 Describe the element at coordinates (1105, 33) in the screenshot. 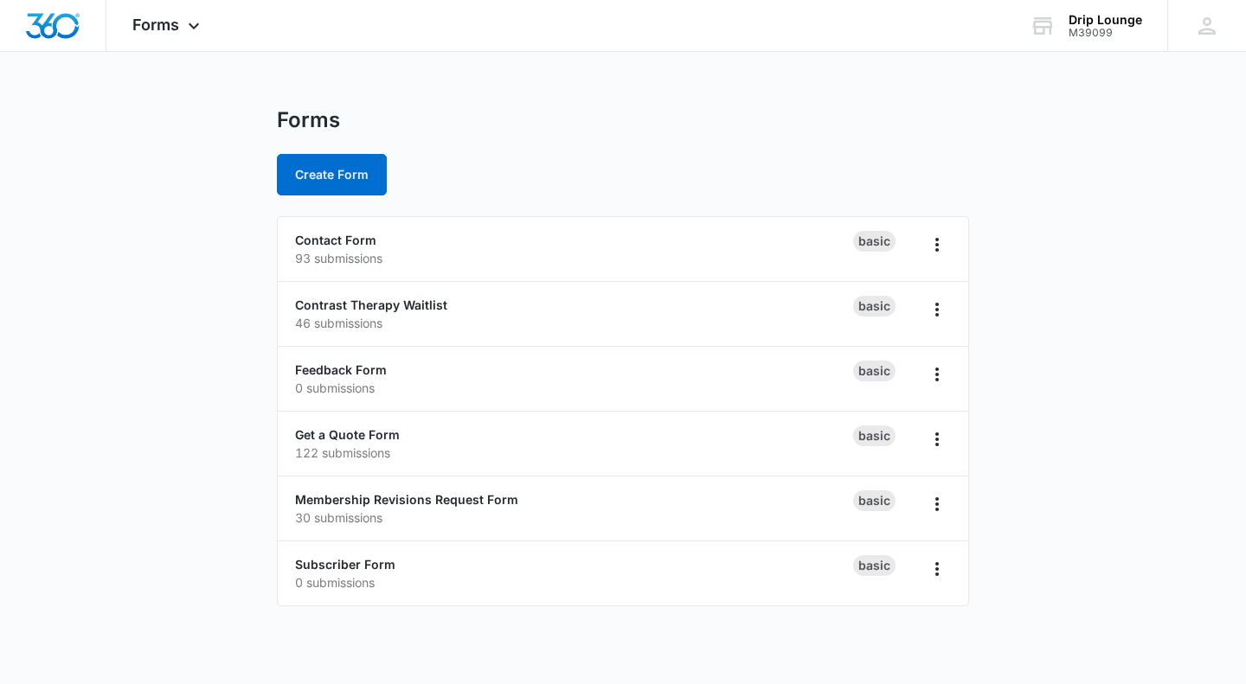

I see `div: account id` at that location.